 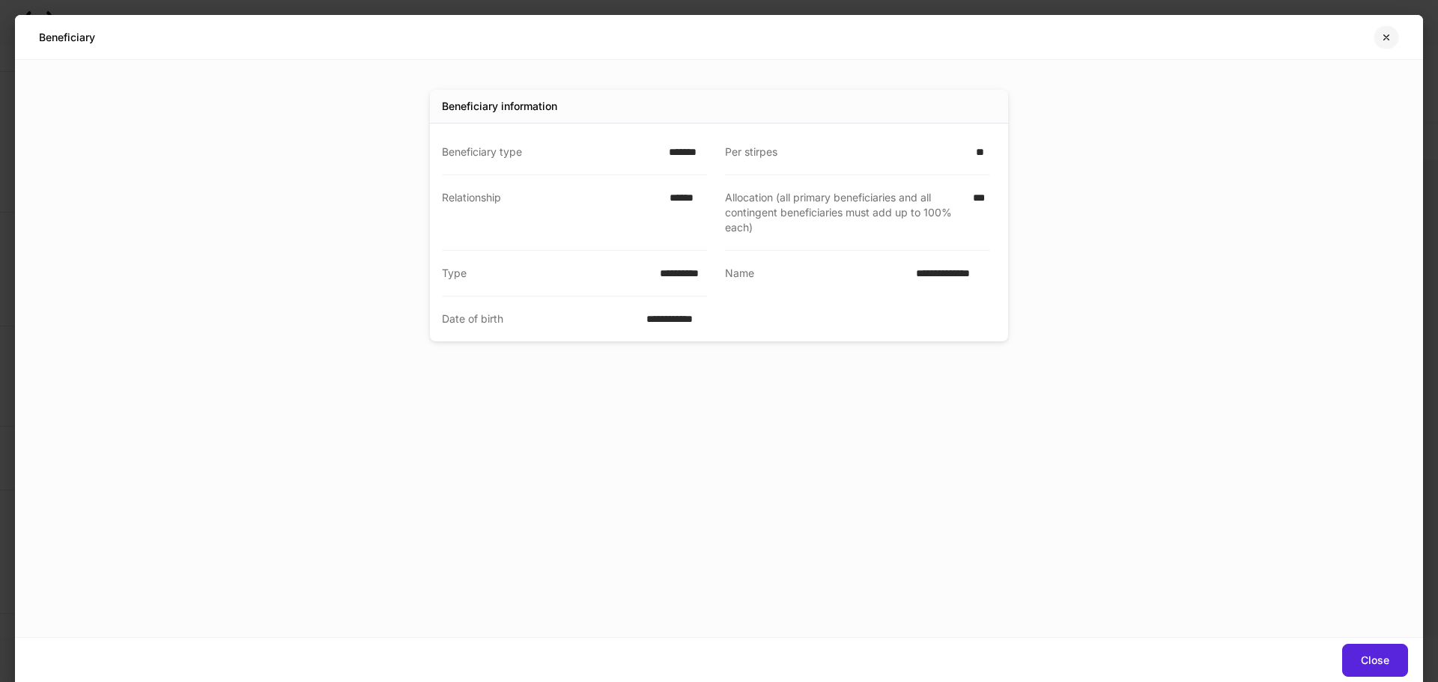 What do you see at coordinates (844, 213) in the screenshot?
I see `div: Allocation (all primary beneficiaries and all contingent beneficiaries must add up to 100% each)` at bounding box center [844, 213].